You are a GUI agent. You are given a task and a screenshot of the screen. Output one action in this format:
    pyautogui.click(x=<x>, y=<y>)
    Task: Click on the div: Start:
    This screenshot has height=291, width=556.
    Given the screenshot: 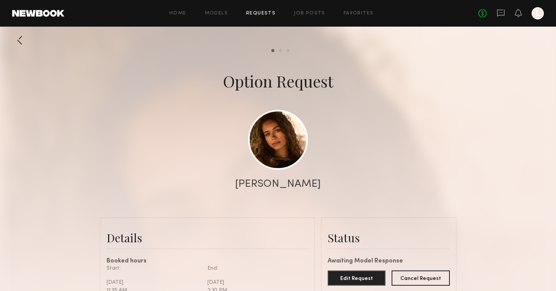 What is the action you would take?
    pyautogui.click(x=154, y=268)
    